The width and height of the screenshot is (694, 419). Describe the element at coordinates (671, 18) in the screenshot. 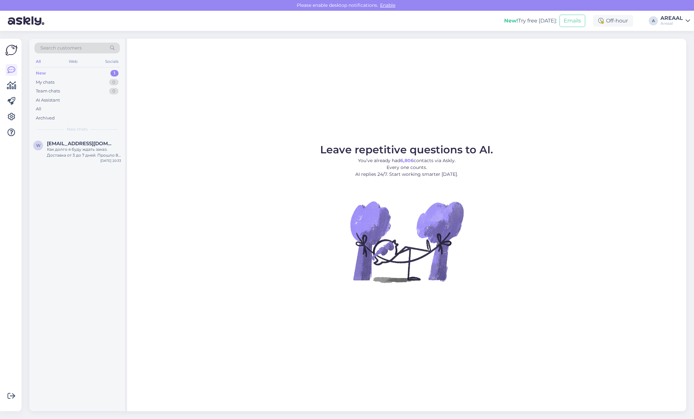

I see `div: AREAAL` at that location.